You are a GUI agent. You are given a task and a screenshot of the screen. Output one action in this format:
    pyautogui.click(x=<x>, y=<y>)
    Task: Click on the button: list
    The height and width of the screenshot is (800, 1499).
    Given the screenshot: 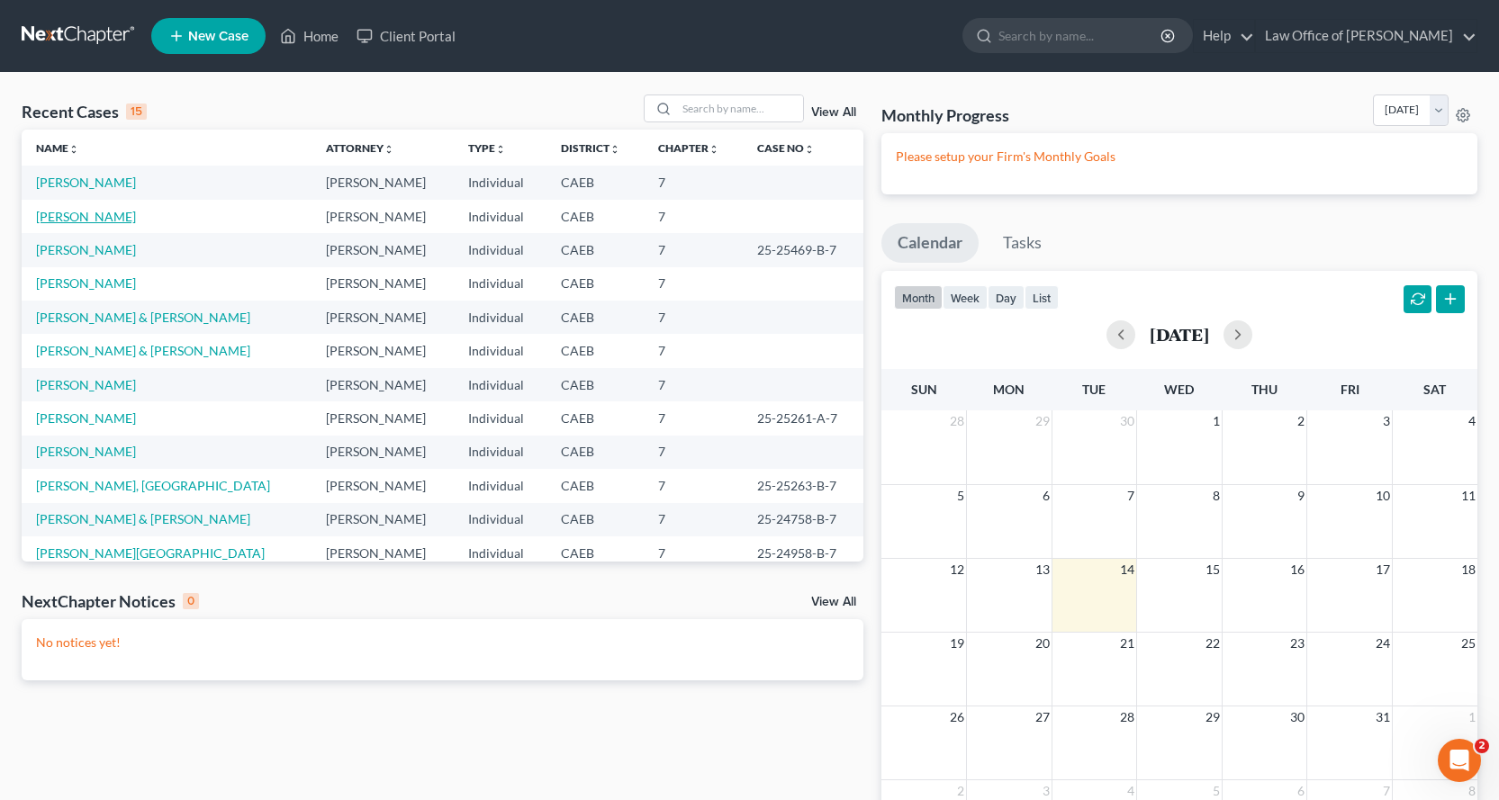 What is the action you would take?
    pyautogui.click(x=1041, y=297)
    